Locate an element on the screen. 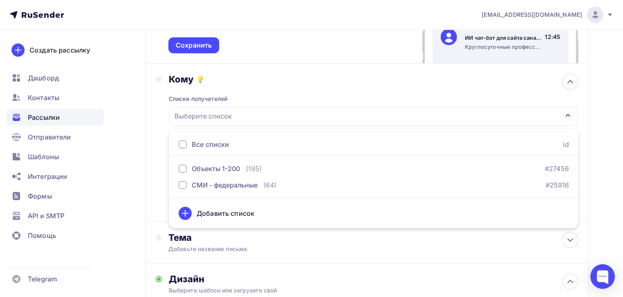 Image resolution: width=623 pixels, height=297 pixels. div: Выберите шаблон или загрузите свой is located at coordinates (353, 290).